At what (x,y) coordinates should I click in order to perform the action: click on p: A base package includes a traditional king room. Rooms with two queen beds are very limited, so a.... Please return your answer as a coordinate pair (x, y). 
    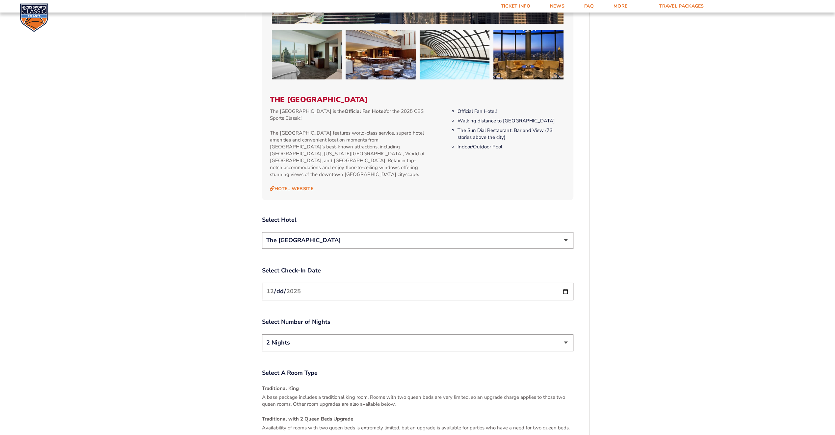
    Looking at the image, I should click on (418, 401).